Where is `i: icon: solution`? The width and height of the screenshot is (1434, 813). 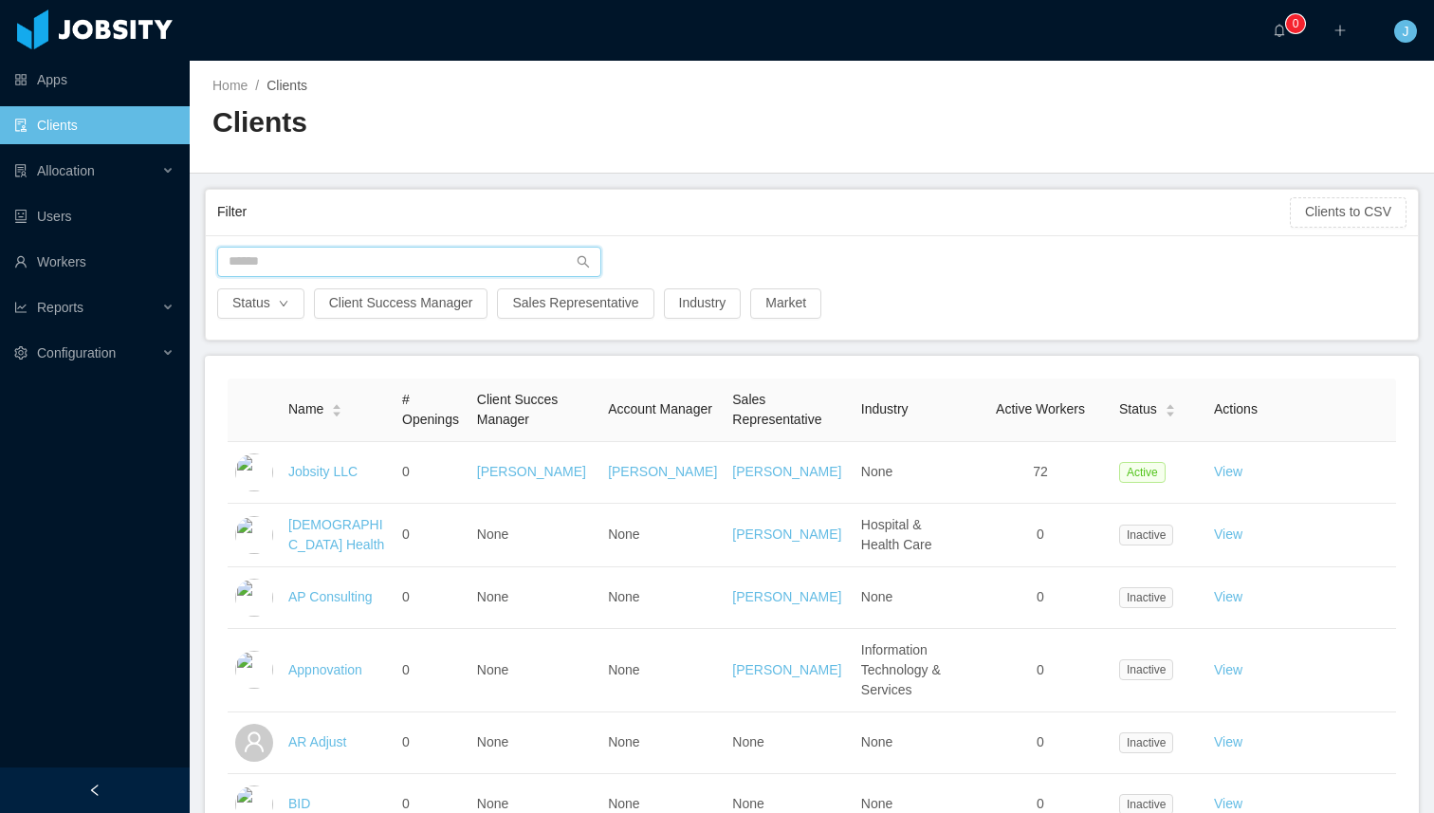 i: icon: solution is located at coordinates (21, 171).